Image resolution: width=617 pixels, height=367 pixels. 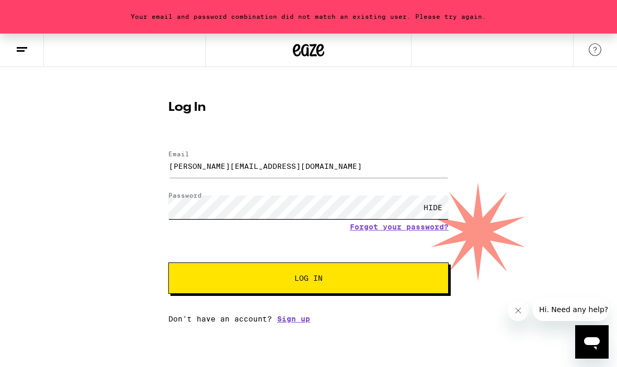 I want to click on div: HIDE, so click(x=433, y=207).